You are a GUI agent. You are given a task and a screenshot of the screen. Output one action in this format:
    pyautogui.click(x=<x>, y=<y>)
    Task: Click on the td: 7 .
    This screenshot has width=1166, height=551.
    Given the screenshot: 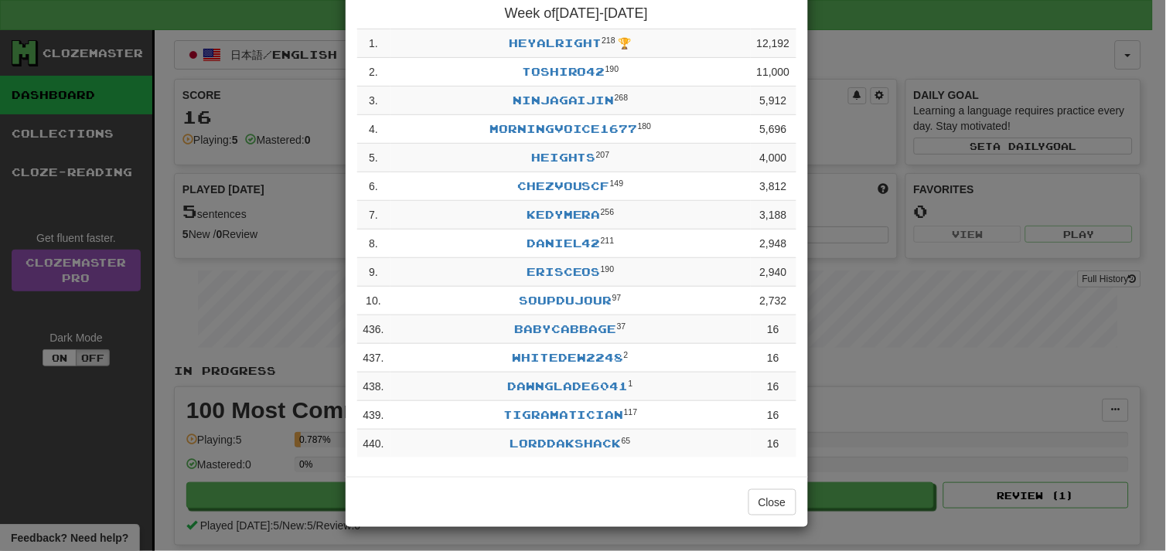 What is the action you would take?
    pyautogui.click(x=373, y=215)
    